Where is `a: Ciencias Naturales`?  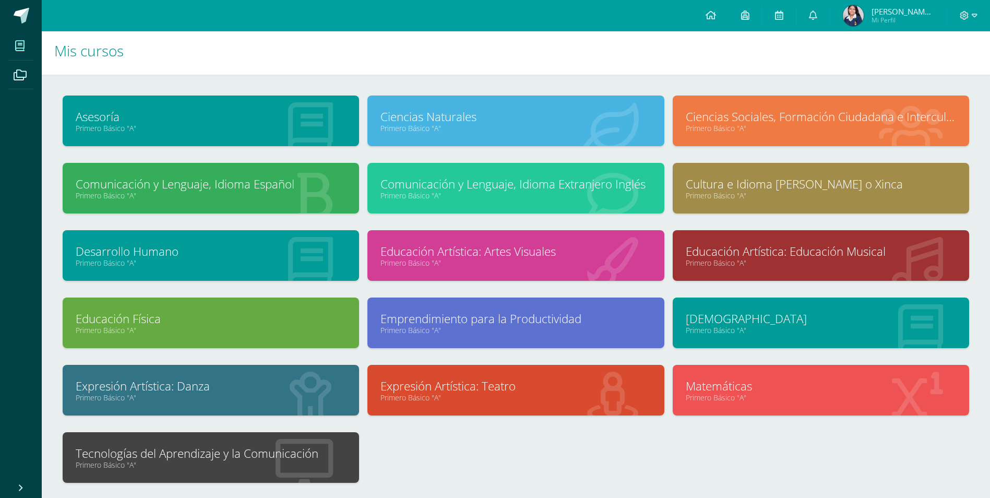 a: Ciencias Naturales is located at coordinates (515, 116).